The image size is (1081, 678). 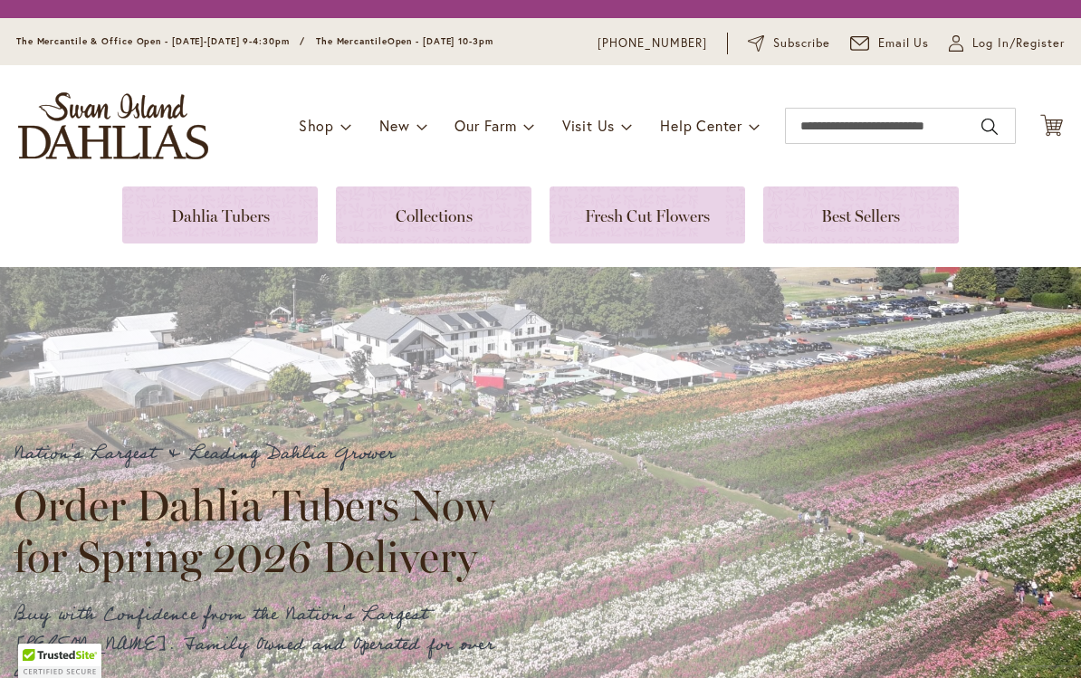 I want to click on p: Nation's Largest & Leading Dahlia Grower, so click(x=263, y=454).